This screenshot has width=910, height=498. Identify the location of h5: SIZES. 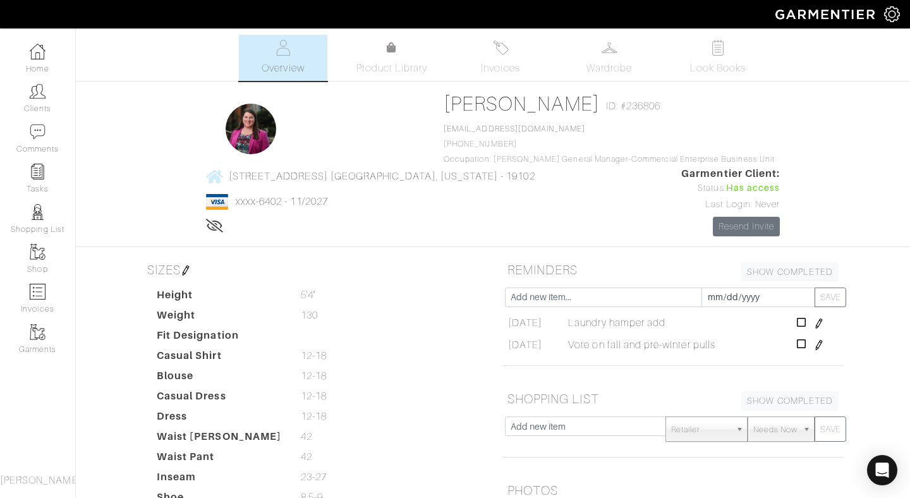
(313, 270).